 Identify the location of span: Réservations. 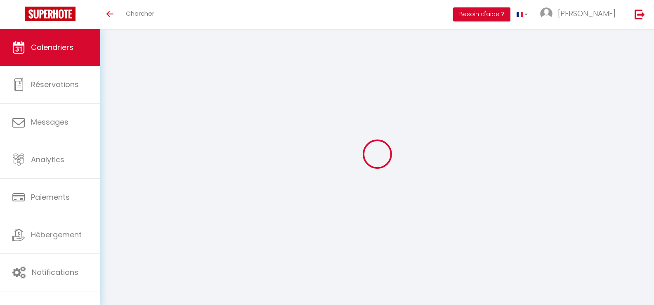
(55, 84).